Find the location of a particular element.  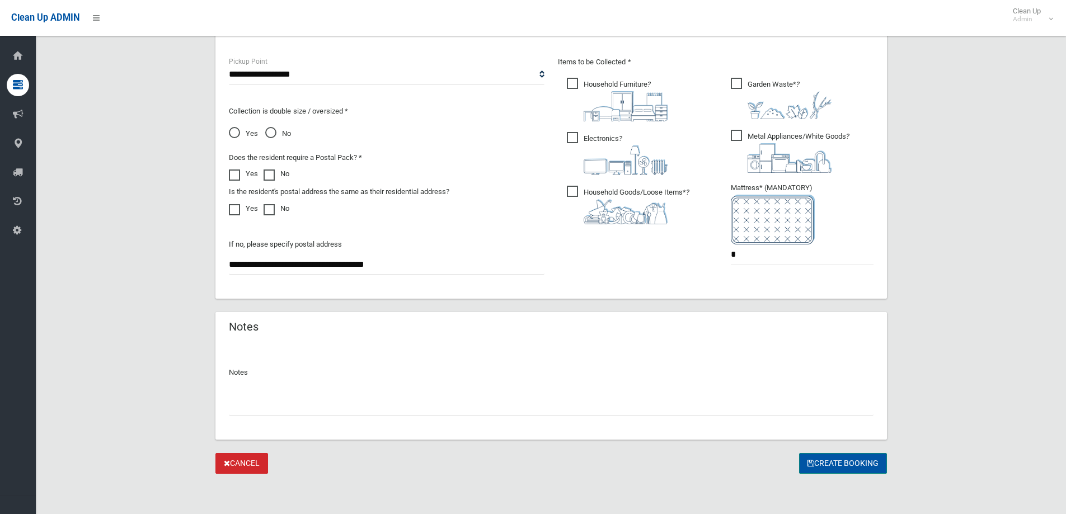

img: 36c1b0289cb1767239cdd3de9e694f19.png is located at coordinates (790, 158).